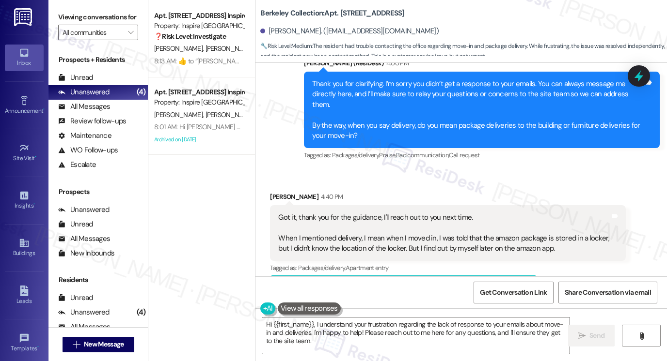 This screenshot has width=667, height=361. Describe the element at coordinates (463, 51) in the screenshot. I see `span: : The resident had trouble contacting the office regarding move-in and package delivery. While fr...` at that location.